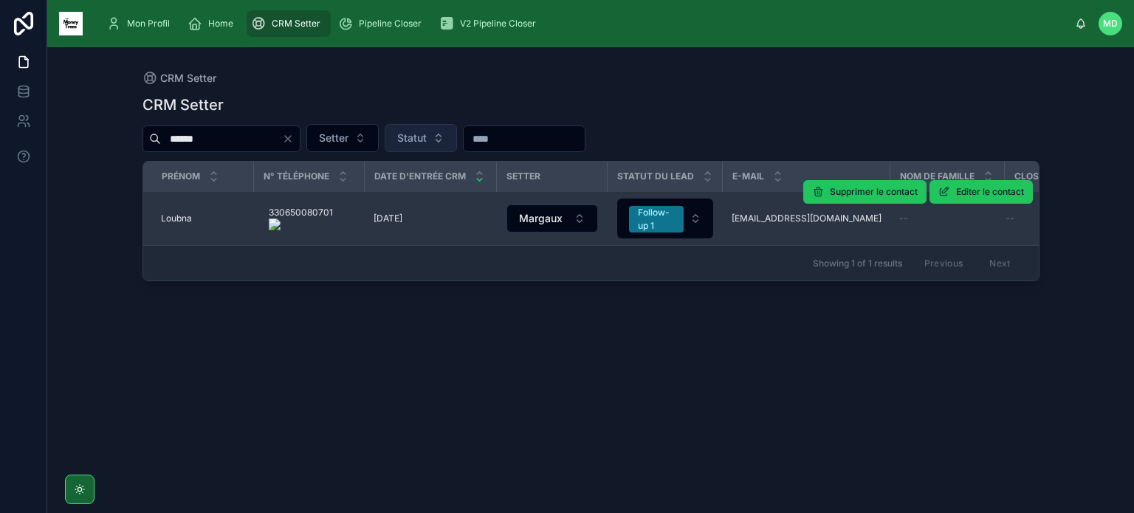 The image size is (1134, 513). What do you see at coordinates (296, 176) in the screenshot?
I see `span: N° Téléphone` at bounding box center [296, 176].